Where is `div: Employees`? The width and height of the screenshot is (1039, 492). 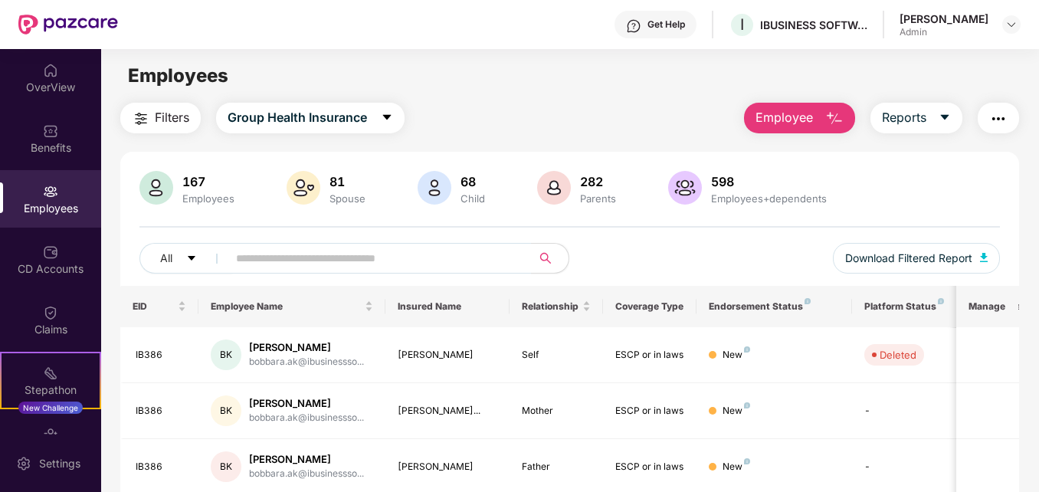 div: Employees is located at coordinates (208, 198).